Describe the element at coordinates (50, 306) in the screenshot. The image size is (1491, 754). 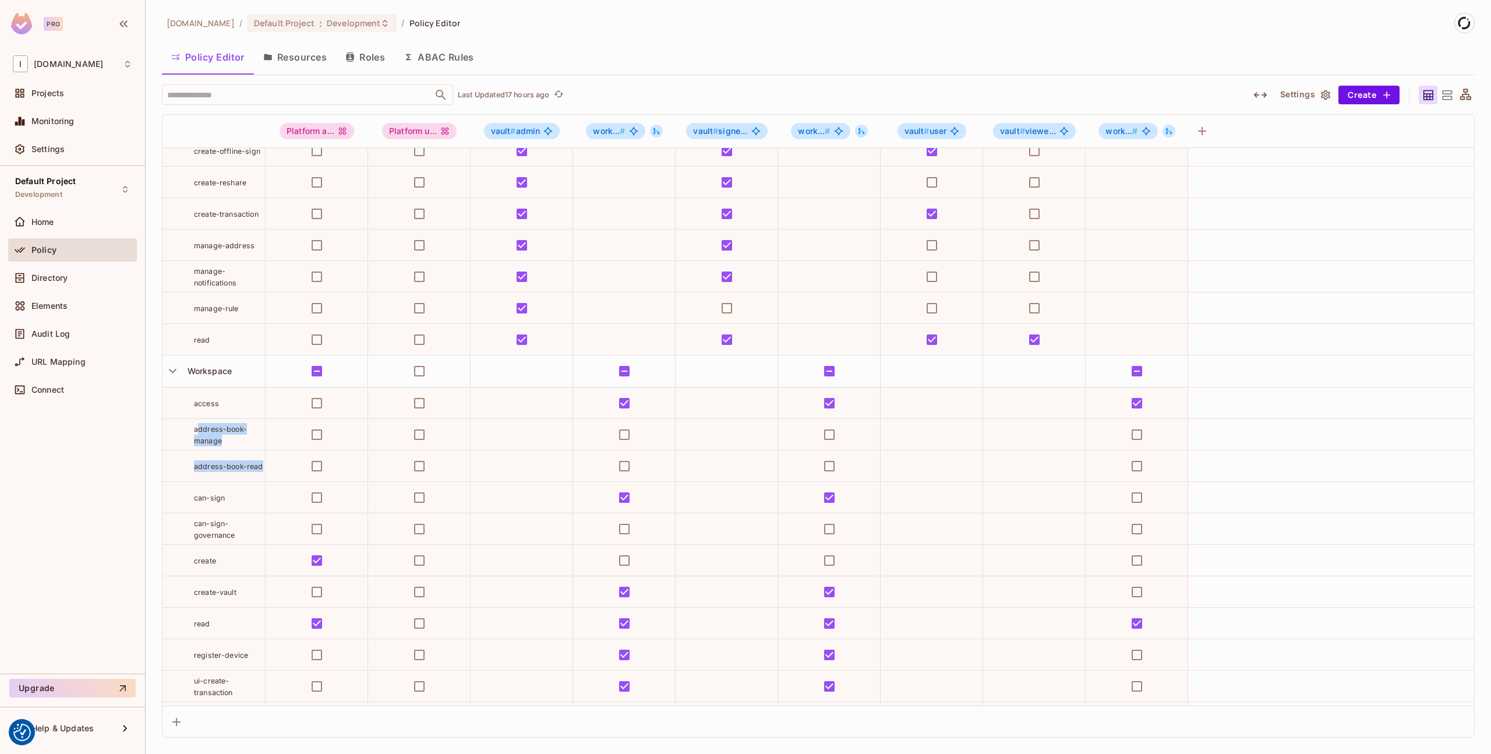
I see `span: Elements` at that location.